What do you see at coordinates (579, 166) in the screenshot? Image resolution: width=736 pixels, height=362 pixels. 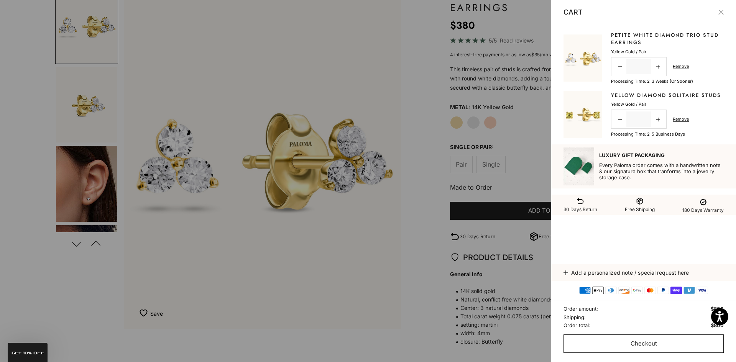 I see `img: box_2.jpg` at bounding box center [579, 166].